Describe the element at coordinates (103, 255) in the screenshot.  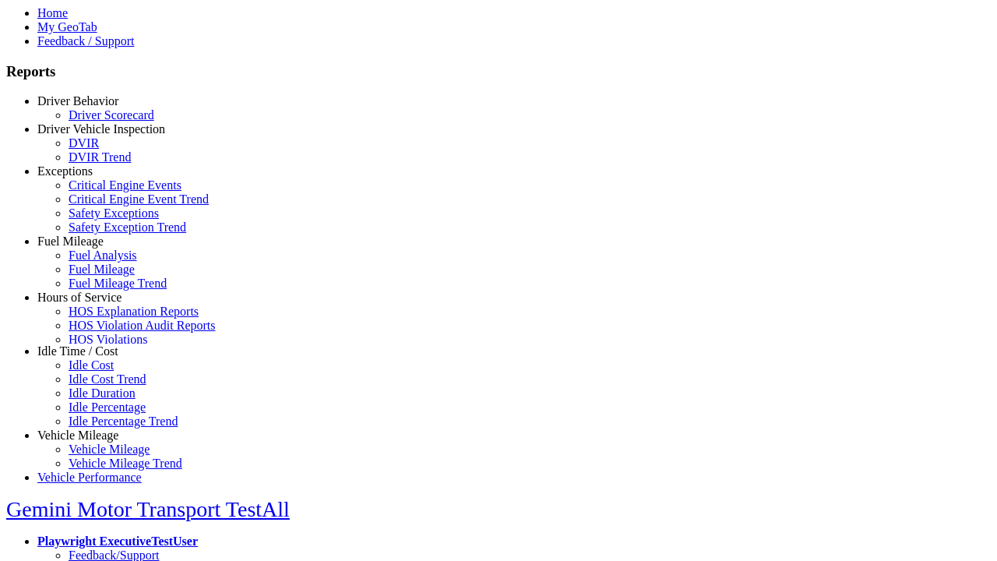
I see `a: Fuel Analysis` at that location.